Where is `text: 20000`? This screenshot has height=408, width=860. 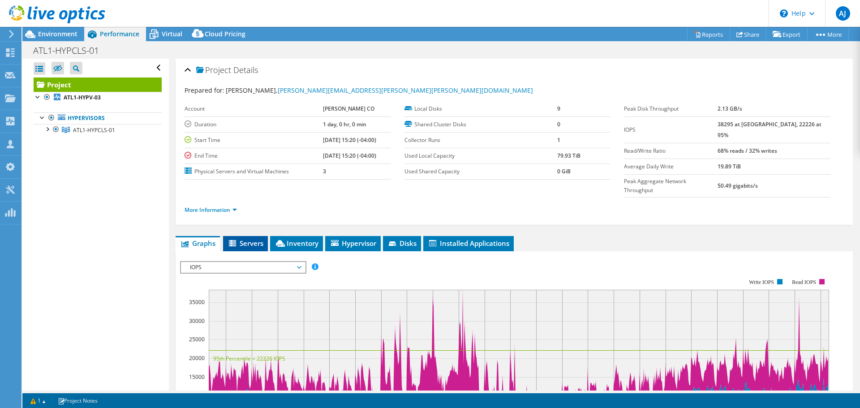 text: 20000 is located at coordinates (197, 358).